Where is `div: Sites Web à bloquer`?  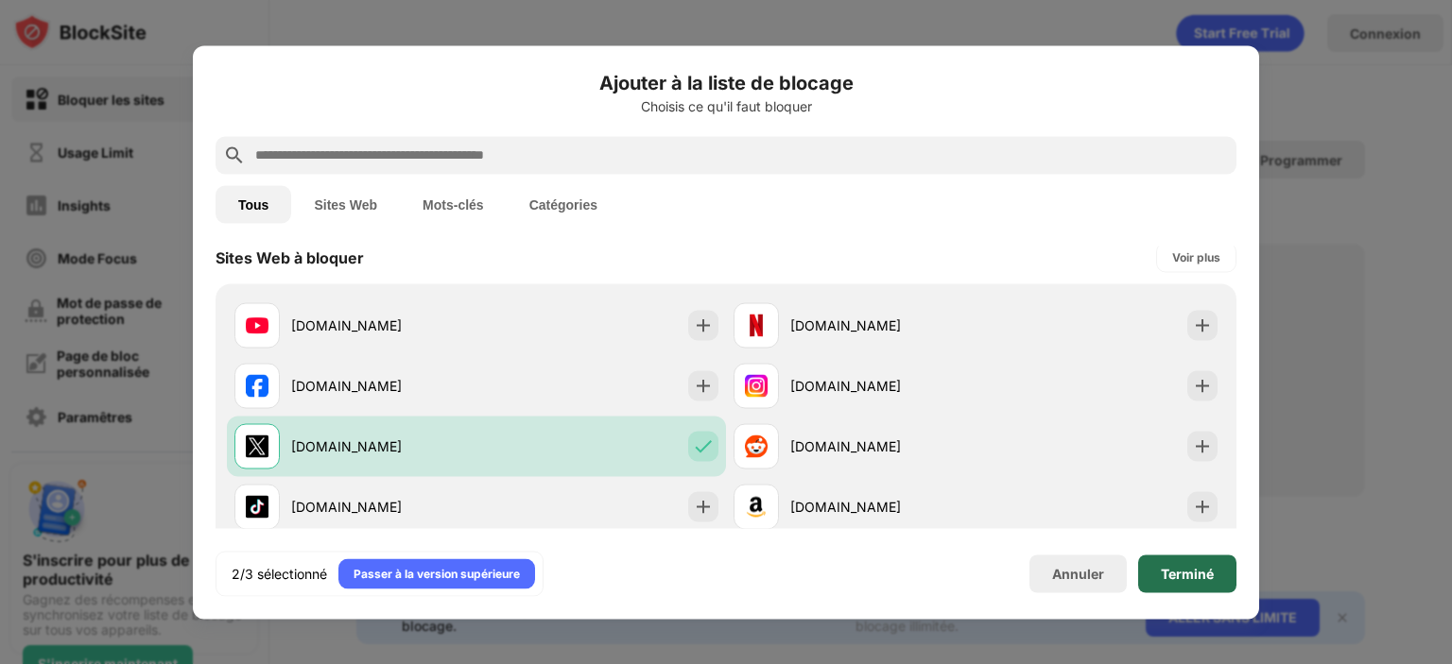 div: Sites Web à bloquer is located at coordinates (289, 257).